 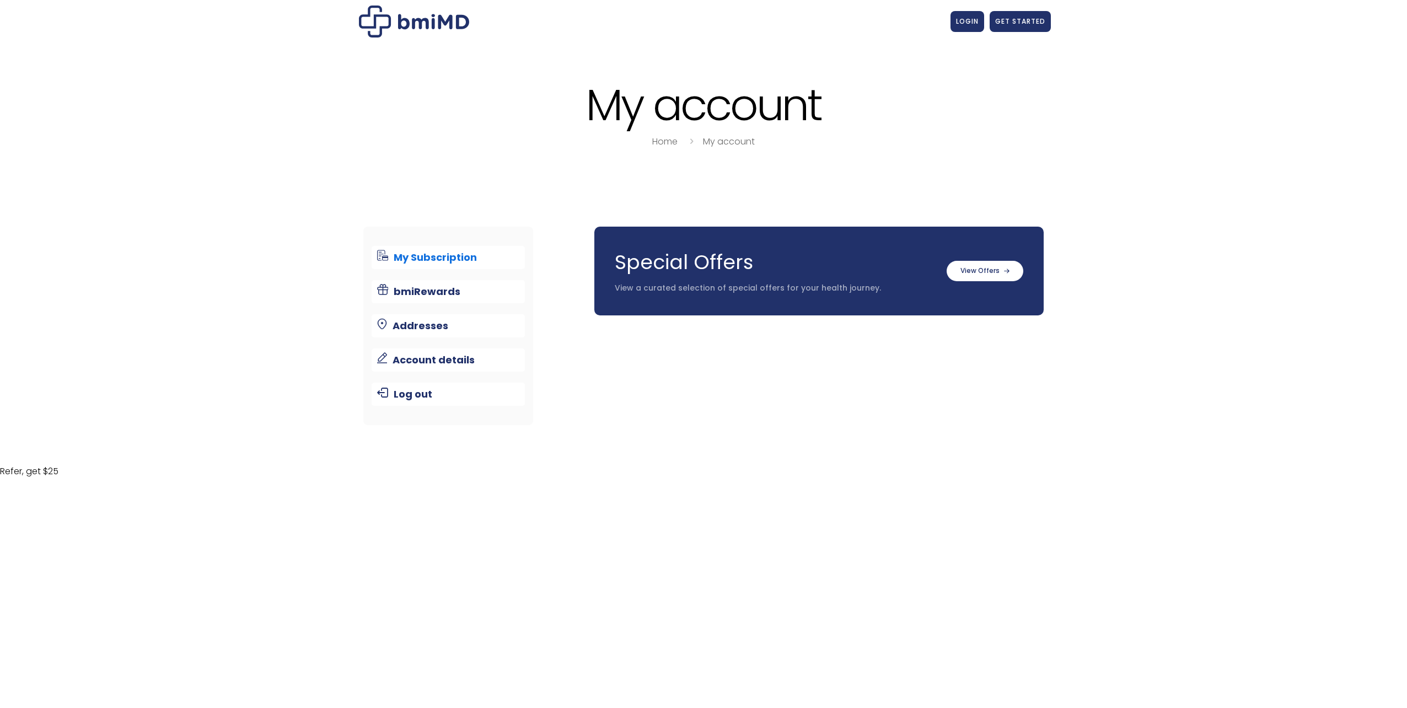 I want to click on a: LOGIN, so click(x=967, y=21).